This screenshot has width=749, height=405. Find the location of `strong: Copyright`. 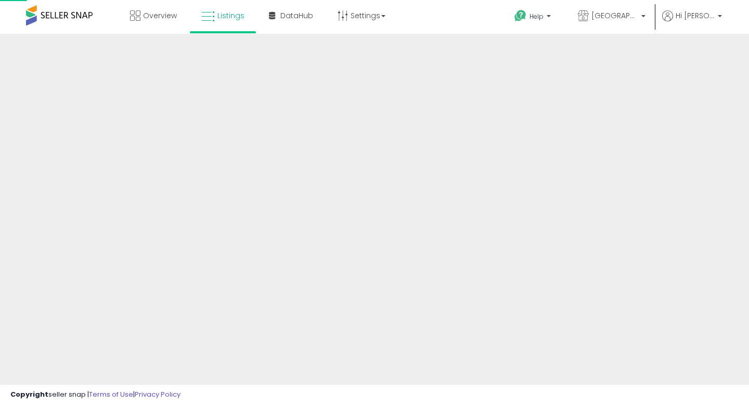

strong: Copyright is located at coordinates (29, 394).